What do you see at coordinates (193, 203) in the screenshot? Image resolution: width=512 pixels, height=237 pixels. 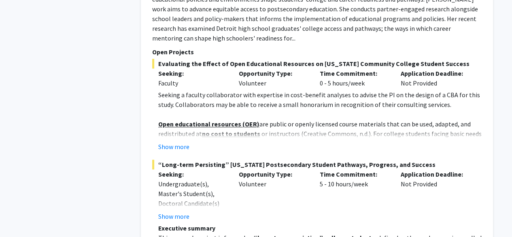 I see `div: Undergraduate(s), Master's Student(s), Doctoral Candidate(s) (PhD, MD, DMD, PharmD, etc.)` at bounding box center [193, 203].